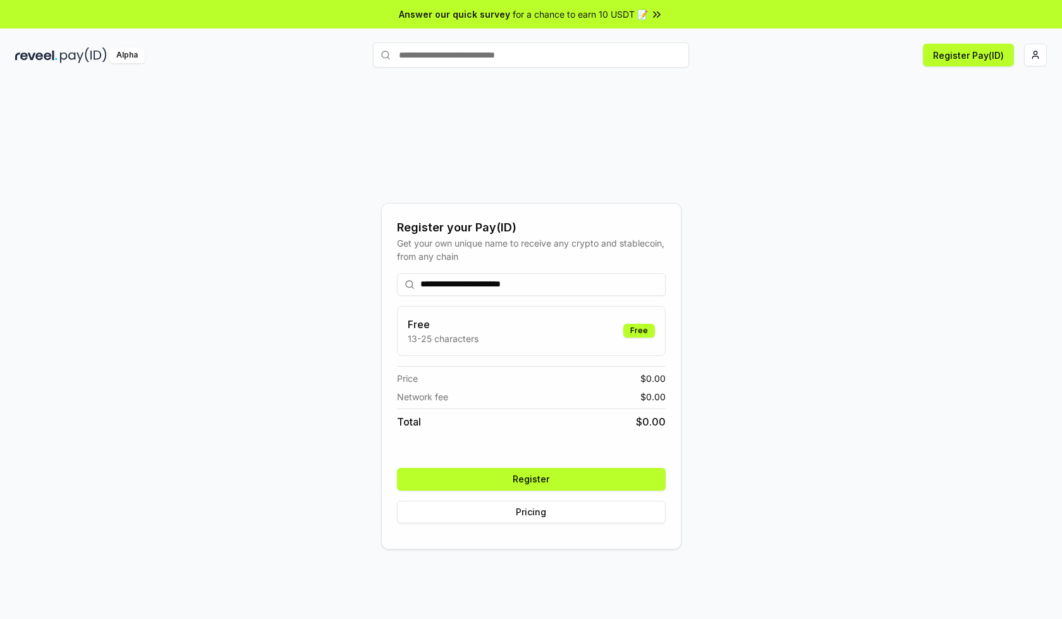 This screenshot has width=1062, height=619. What do you see at coordinates (83, 55) in the screenshot?
I see `img: pay_id` at bounding box center [83, 55].